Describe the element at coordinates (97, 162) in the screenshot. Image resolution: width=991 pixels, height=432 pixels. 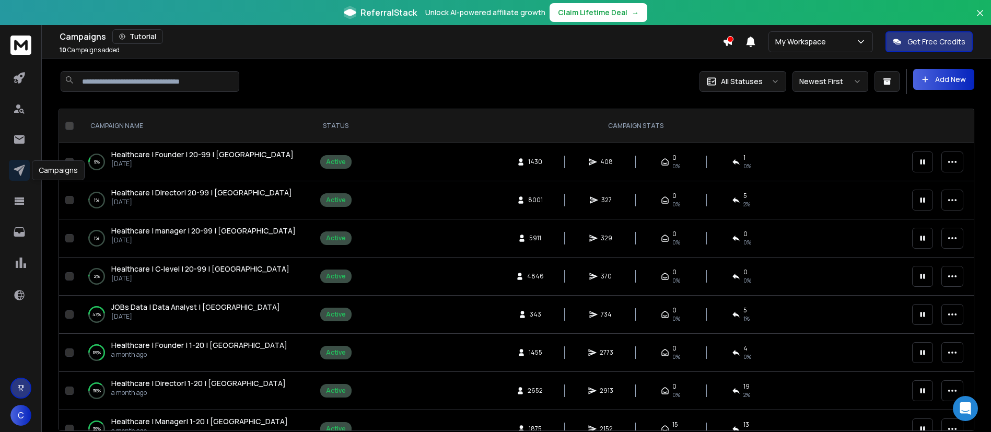
I see `p: 9 %` at that location.